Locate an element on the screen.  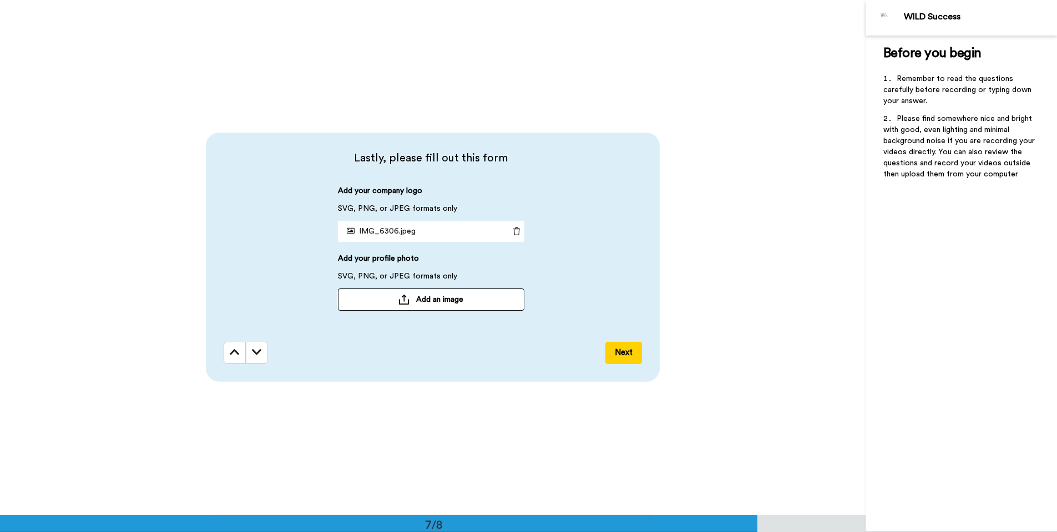
span: Add your profile photo is located at coordinates (378, 262).